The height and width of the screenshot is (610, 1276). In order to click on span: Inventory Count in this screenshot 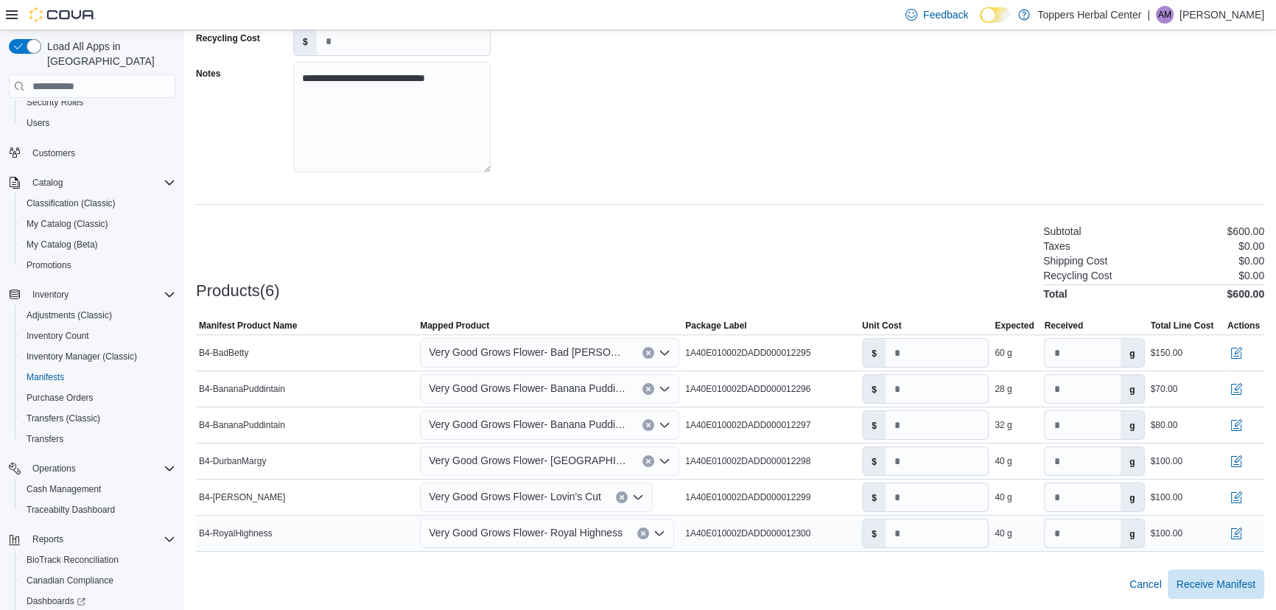, I will do `click(98, 336)`.